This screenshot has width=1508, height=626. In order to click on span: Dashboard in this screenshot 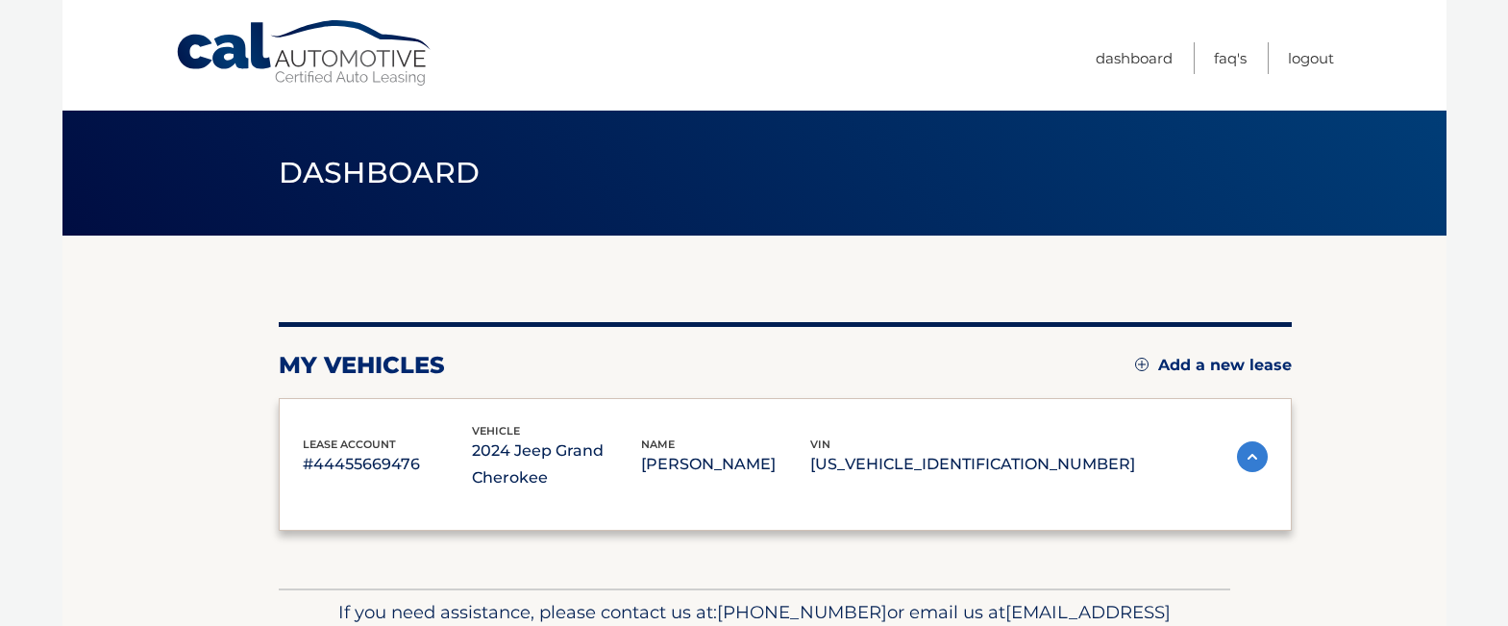, I will do `click(380, 172)`.